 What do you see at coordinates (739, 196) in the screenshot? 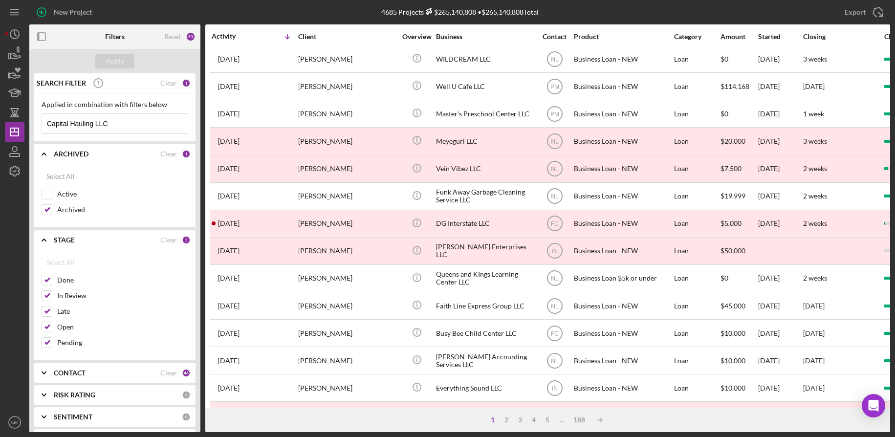
I see `div: $19,999` at bounding box center [739, 196].